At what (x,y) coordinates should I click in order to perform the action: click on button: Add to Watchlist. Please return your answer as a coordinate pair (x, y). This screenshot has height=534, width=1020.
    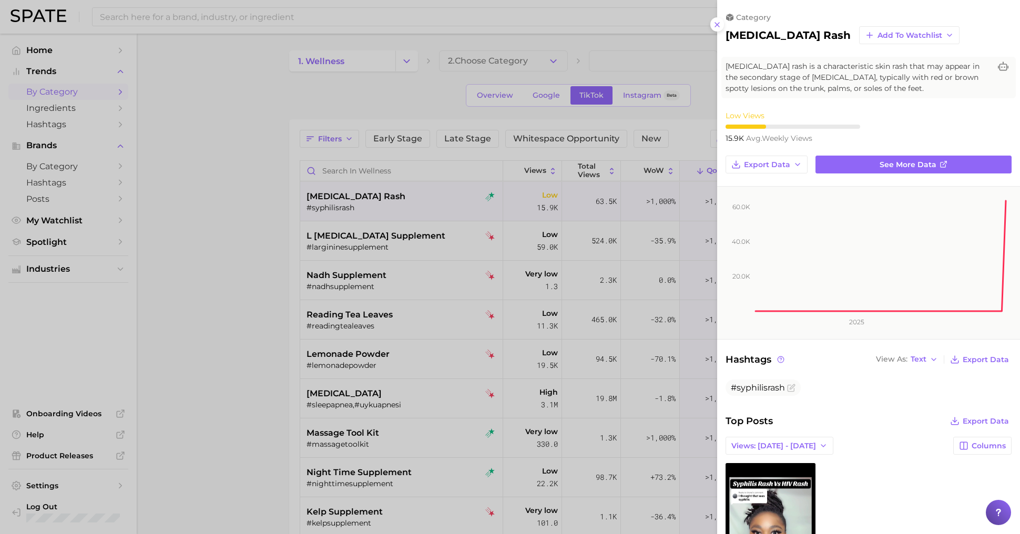
    Looking at the image, I should click on (909, 35).